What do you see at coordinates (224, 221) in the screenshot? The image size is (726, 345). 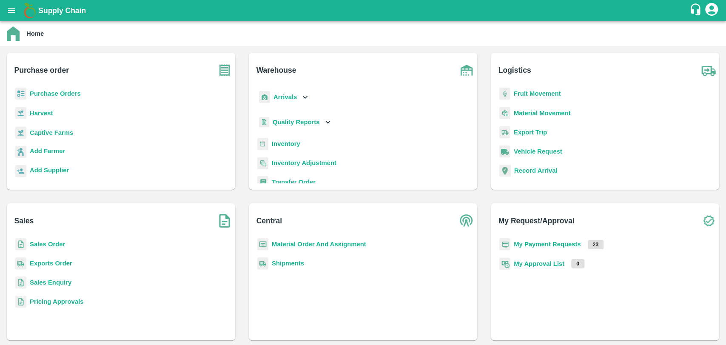 I see `img: soSales` at bounding box center [224, 221].